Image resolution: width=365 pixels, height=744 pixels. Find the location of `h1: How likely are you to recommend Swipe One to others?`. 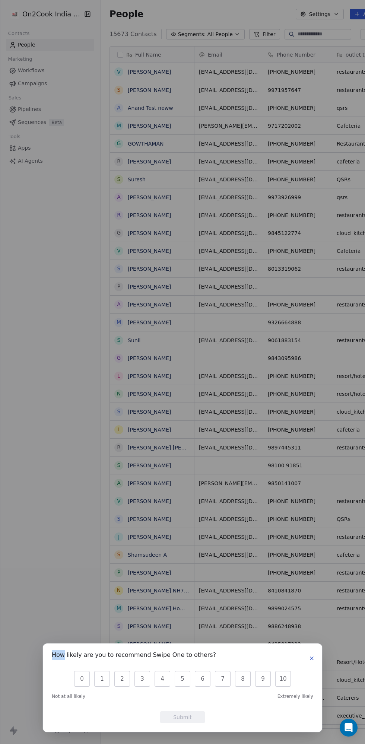

h1: How likely are you to recommend Swipe One to others? is located at coordinates (134, 656).